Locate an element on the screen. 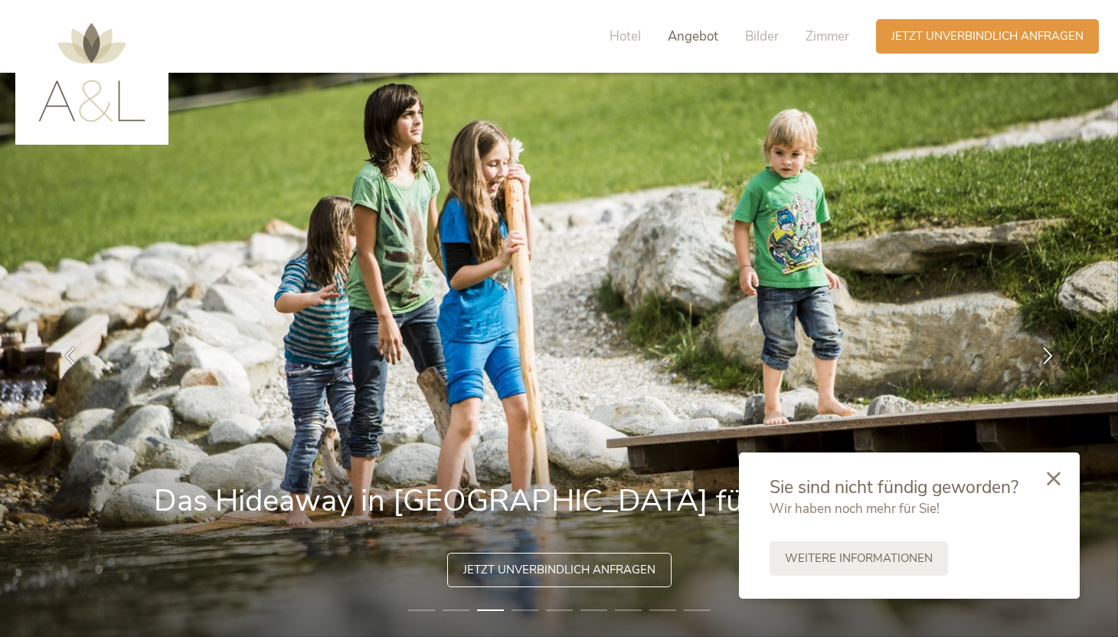 The image size is (1118, 637). span: Hotel is located at coordinates (625, 36).